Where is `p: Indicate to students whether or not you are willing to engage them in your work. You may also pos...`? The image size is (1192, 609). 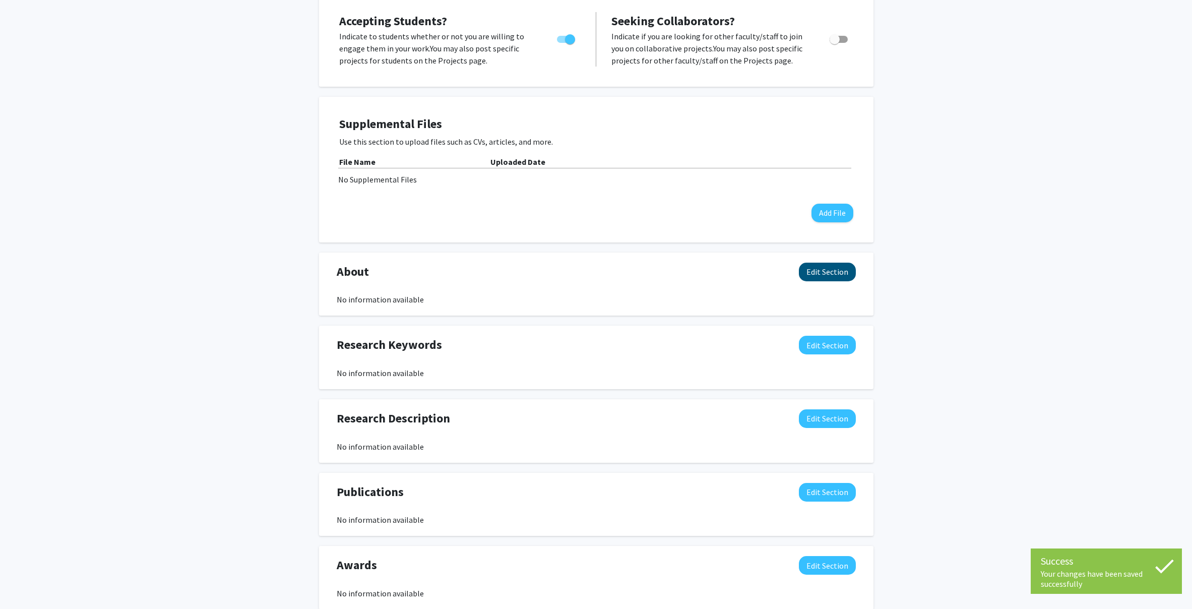 p: Indicate to students whether or not you are willing to engage them in your work. You may also pos... is located at coordinates (438, 48).